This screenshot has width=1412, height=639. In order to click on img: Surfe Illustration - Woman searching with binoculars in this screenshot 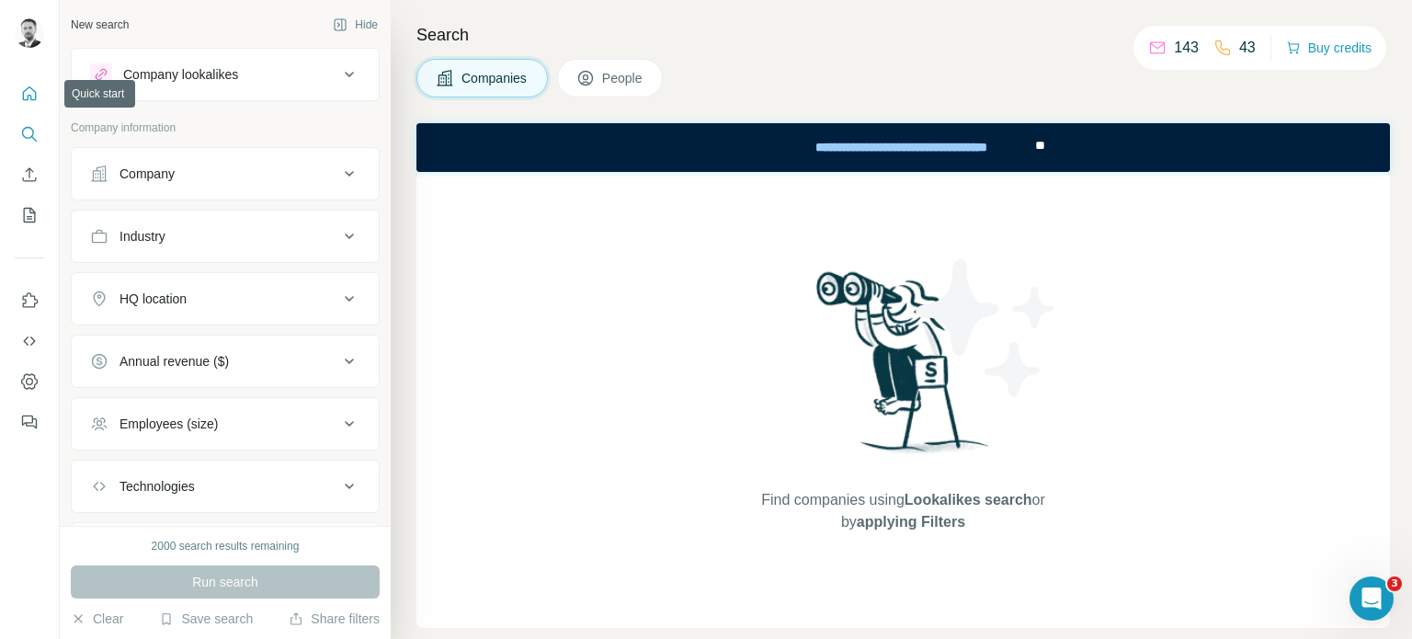, I will do `click(904, 369)`.